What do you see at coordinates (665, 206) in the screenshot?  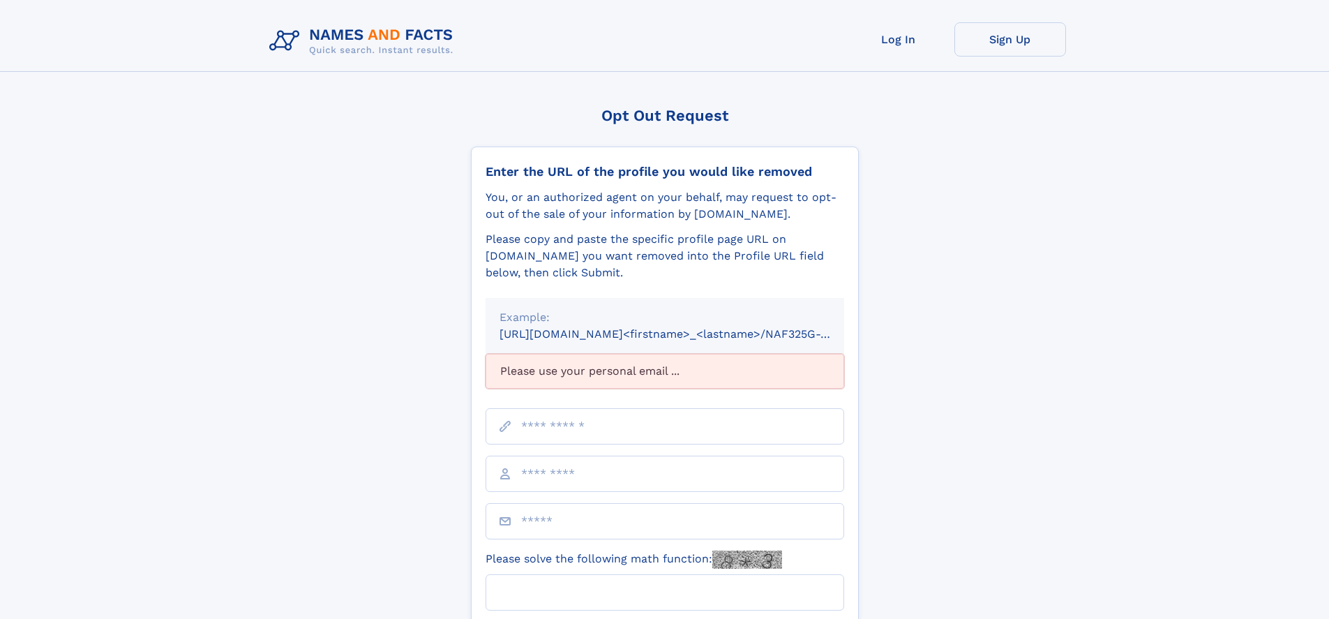 I see `div: You, or an authorized agent on your behalf, may request to opt-out of the sale of your informatio...` at bounding box center [665, 206].